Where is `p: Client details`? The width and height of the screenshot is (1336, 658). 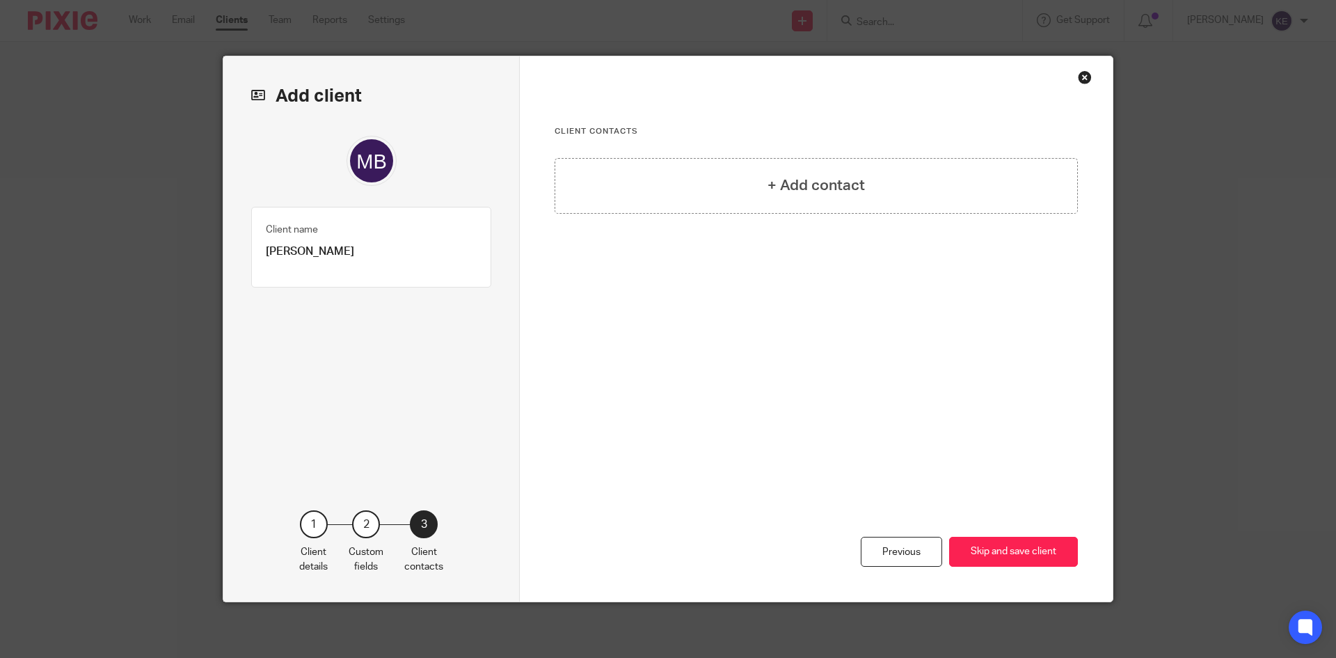
p: Client details is located at coordinates (313, 559).